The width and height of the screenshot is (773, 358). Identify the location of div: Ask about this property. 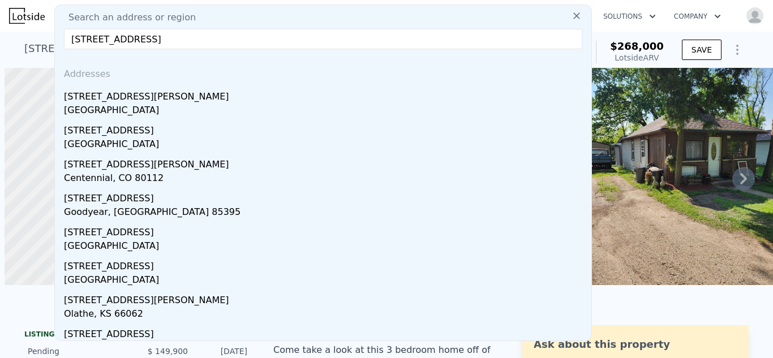
(635, 344).